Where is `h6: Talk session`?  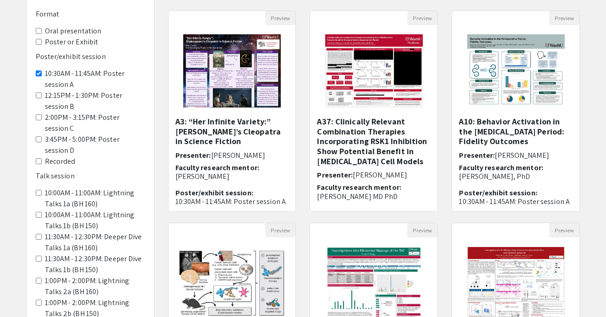
h6: Talk session is located at coordinates (90, 176).